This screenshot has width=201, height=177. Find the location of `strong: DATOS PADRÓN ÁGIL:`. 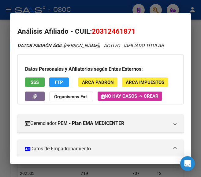

strong: DATOS PADRÓN ÁGIL: is located at coordinates (40, 46).